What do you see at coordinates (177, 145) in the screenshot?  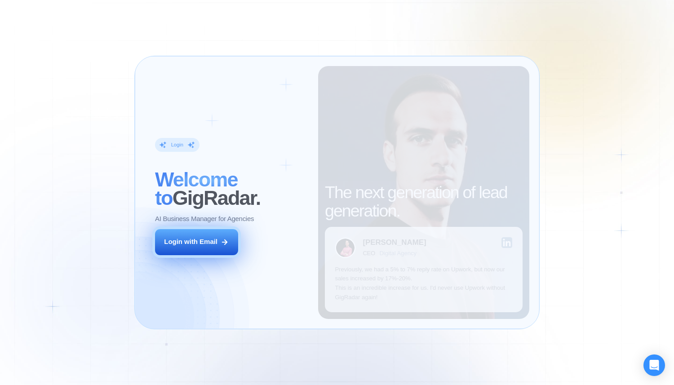 I see `div: Login` at bounding box center [177, 145].